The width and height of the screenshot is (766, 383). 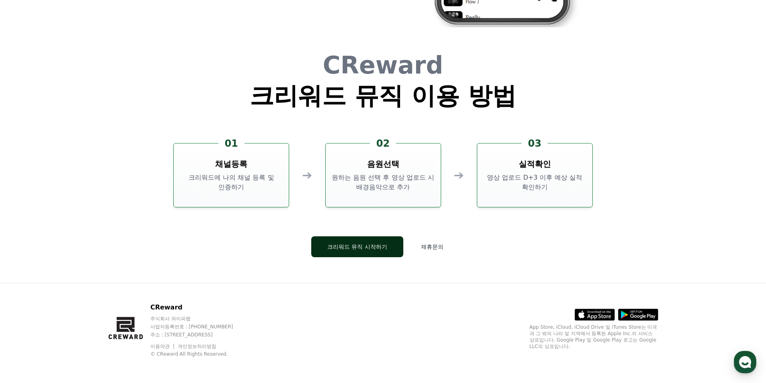 I want to click on h3: 채널등록, so click(x=231, y=164).